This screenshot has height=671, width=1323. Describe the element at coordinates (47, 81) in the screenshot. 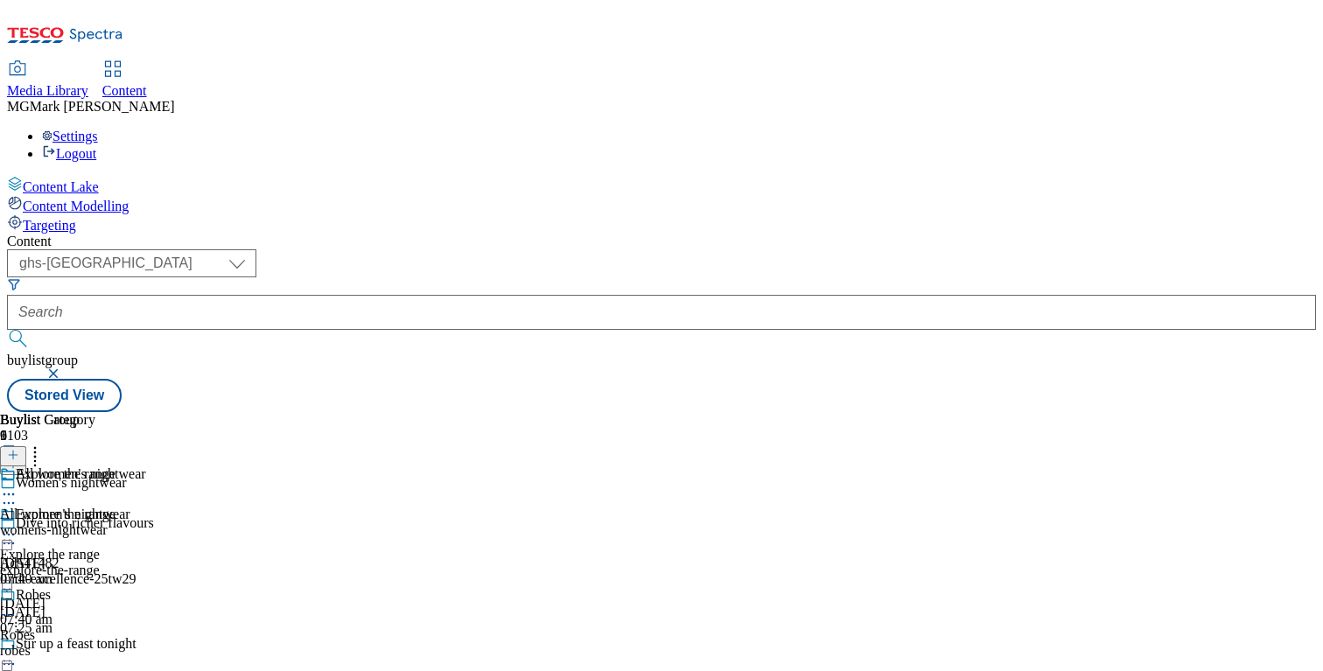

I see `a: Media Library` at that location.